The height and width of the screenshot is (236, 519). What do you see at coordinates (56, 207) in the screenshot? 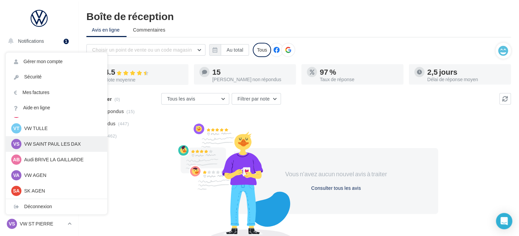
I see `div: Déconnexion` at bounding box center [56, 207].